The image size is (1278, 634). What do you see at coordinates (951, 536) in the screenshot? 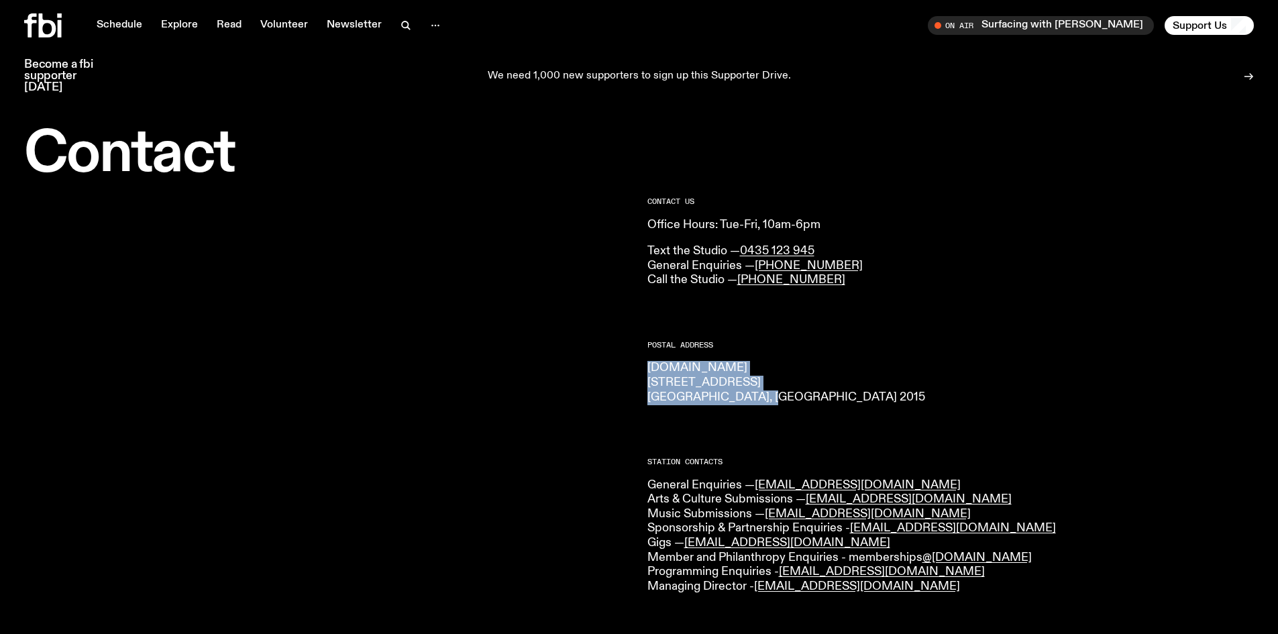
I see `p: General Enquiries — Arts & Culture Submissions — Music Submissions — Sponsorship & Partnership En...` at bounding box center [951, 536].